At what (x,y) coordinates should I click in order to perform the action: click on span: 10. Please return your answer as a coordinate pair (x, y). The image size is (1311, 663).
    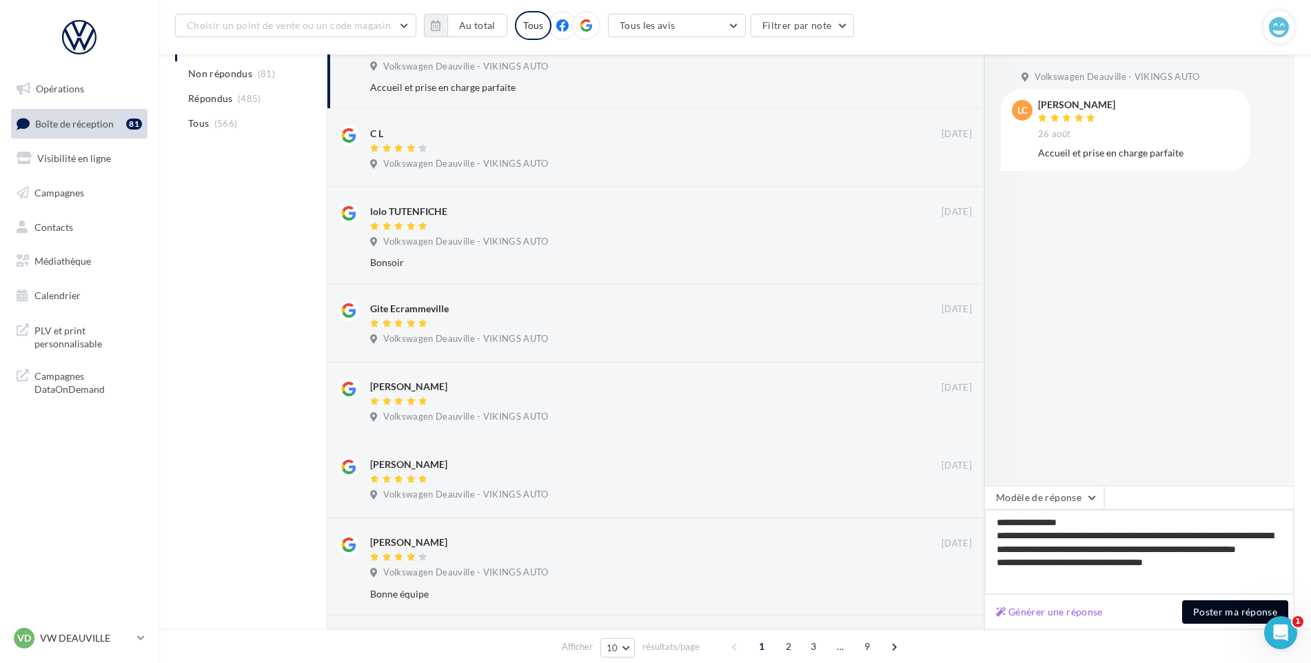
    Looking at the image, I should click on (612, 648).